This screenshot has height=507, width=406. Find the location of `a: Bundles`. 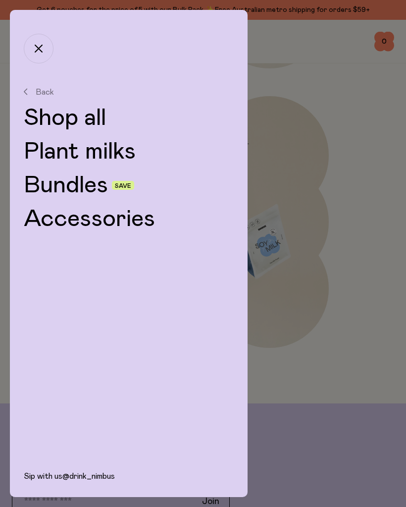

a: Bundles is located at coordinates (66, 185).